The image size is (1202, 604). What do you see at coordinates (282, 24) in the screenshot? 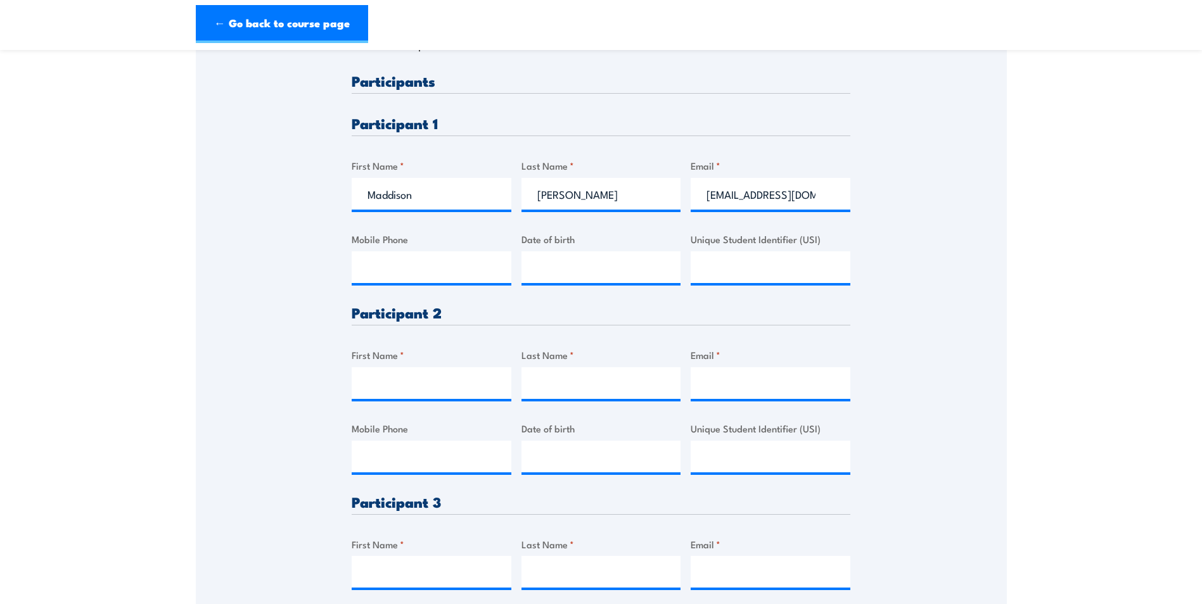
I see `a: ← Go back to course page` at bounding box center [282, 24].